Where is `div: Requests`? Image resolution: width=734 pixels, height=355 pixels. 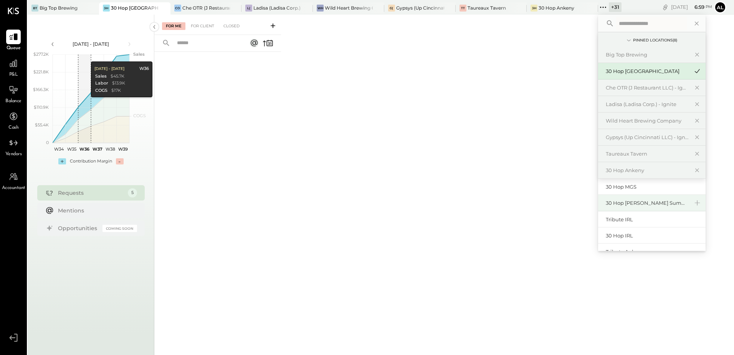
div: Requests is located at coordinates (91, 193).